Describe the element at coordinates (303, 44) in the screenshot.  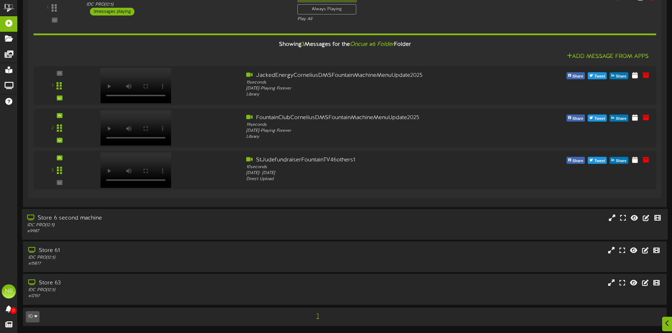
I see `span: 3` at that location.